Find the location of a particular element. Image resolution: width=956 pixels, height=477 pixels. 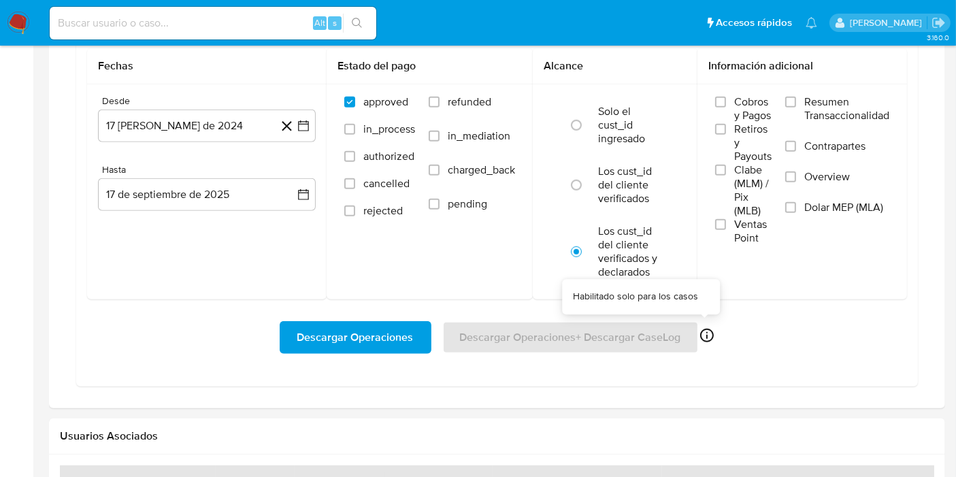

span: Alt is located at coordinates (320, 22).